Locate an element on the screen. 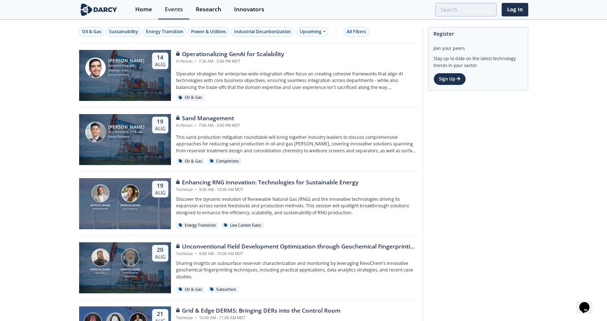  div: Technical 10:00 AM - 11:00 AM MDT is located at coordinates (258, 318).